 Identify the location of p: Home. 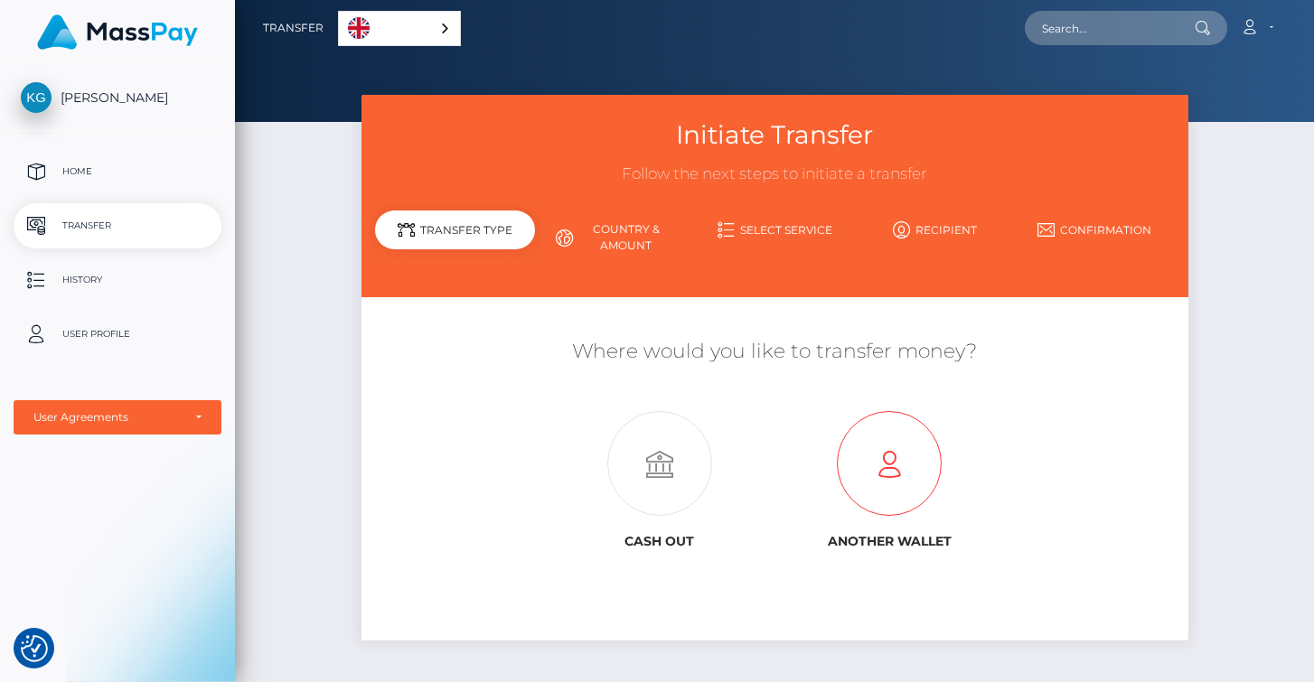
(117, 172).